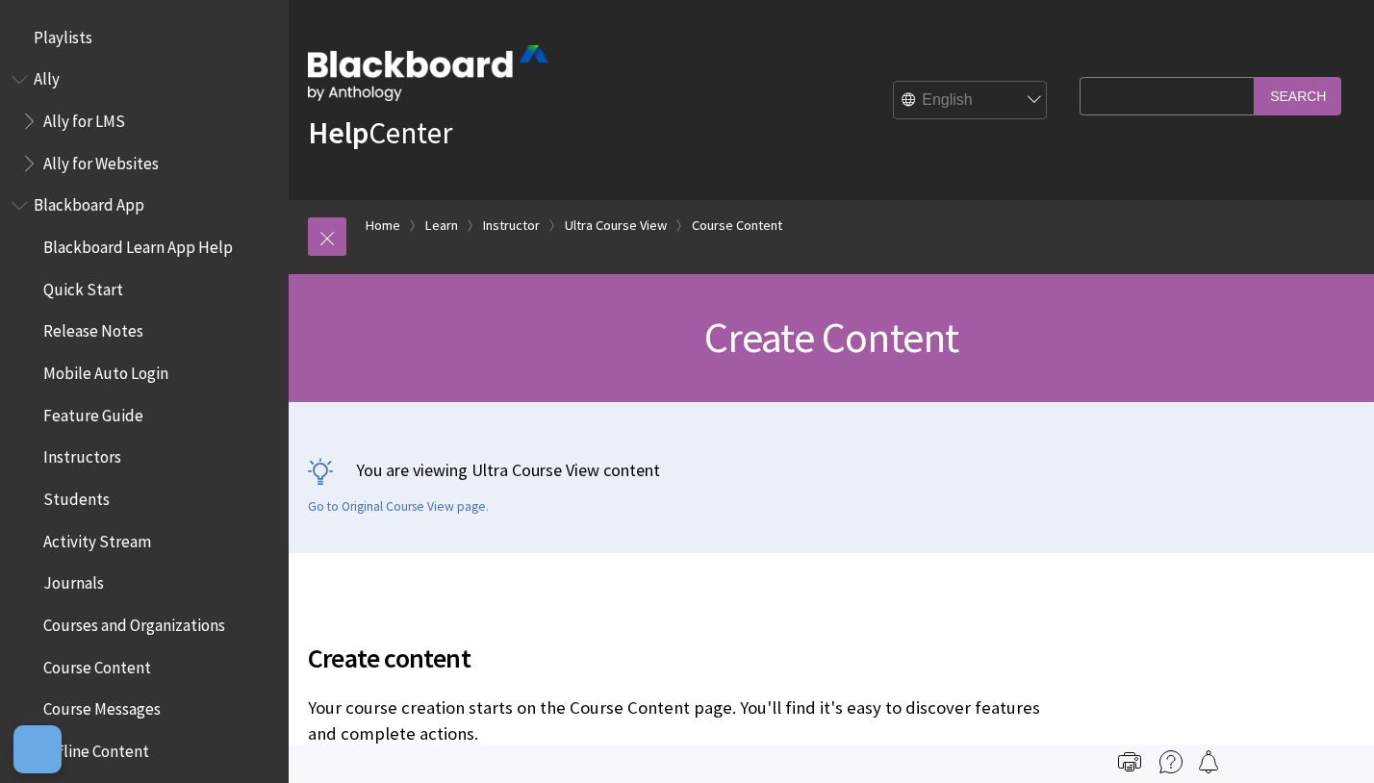 This screenshot has width=1374, height=783. Describe the element at coordinates (101, 160) in the screenshot. I see `span: Ally for Websites` at that location.